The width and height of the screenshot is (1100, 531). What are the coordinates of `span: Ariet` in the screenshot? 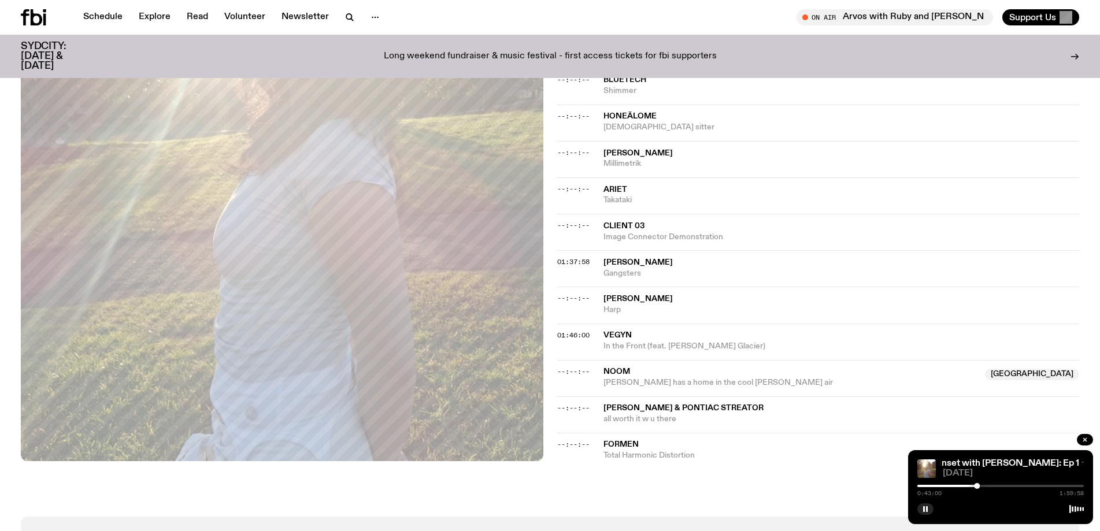 It's located at (615, 190).